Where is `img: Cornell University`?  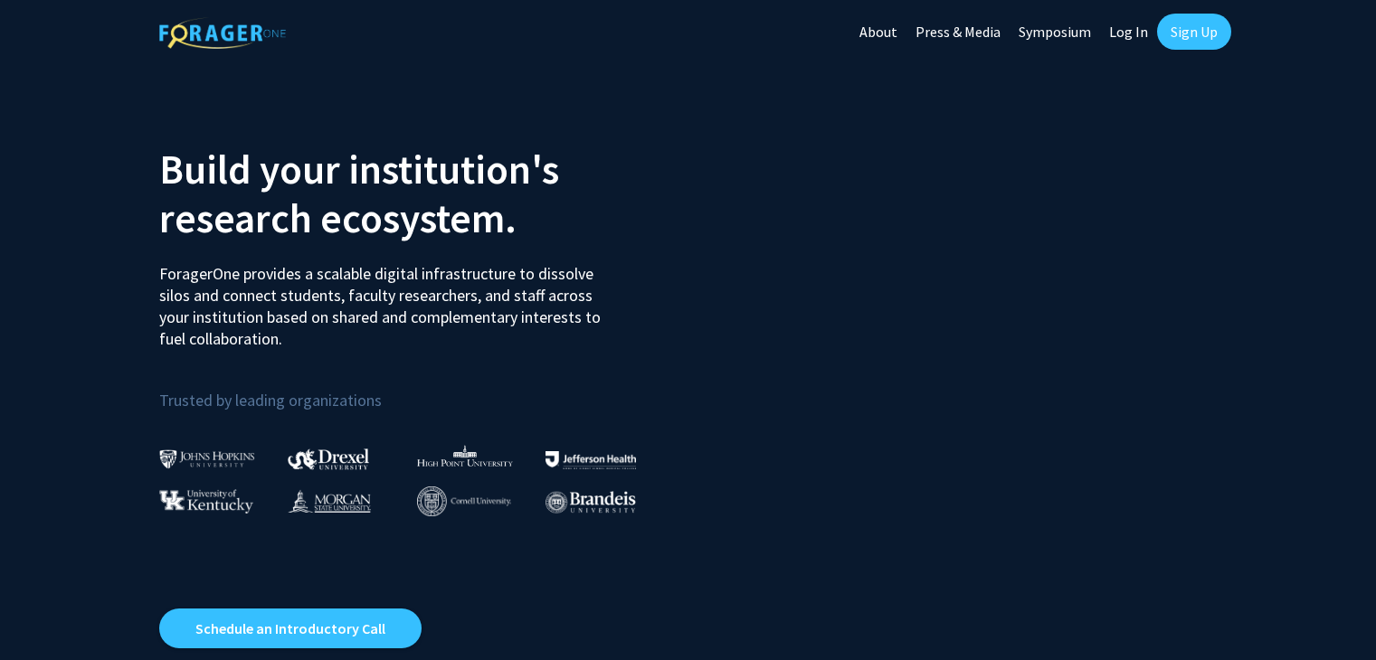
img: Cornell University is located at coordinates (464, 501).